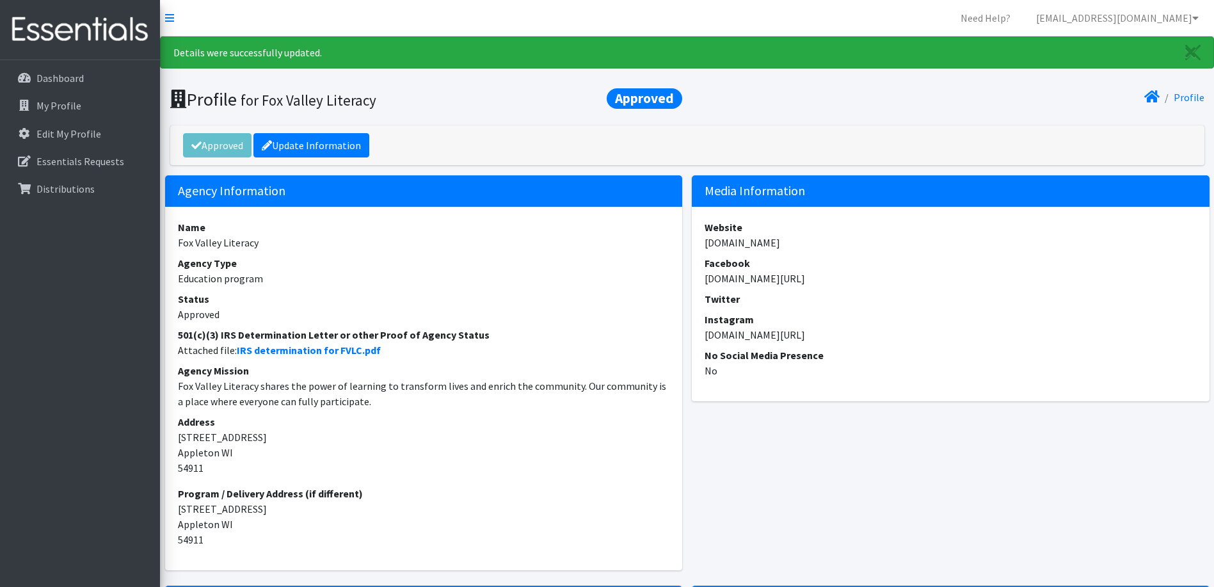 The width and height of the screenshot is (1214, 587). What do you see at coordinates (424, 263) in the screenshot?
I see `dt: Agency Type` at bounding box center [424, 263].